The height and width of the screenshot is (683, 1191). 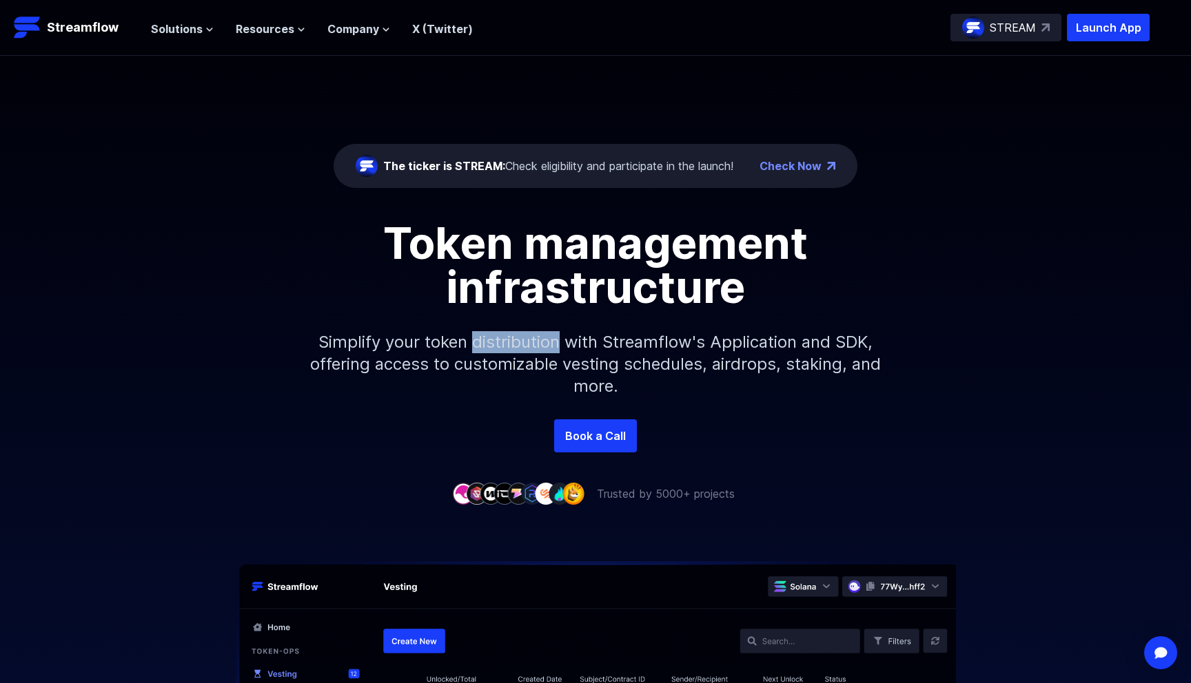 What do you see at coordinates (1160, 653) in the screenshot?
I see `div: Open Intercom Messenger` at bounding box center [1160, 653].